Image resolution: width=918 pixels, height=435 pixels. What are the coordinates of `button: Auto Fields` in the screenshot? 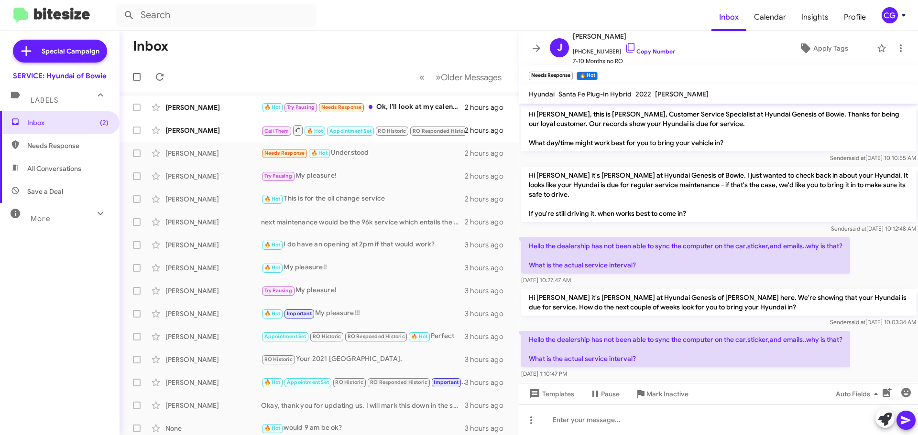 It's located at (858, 394).